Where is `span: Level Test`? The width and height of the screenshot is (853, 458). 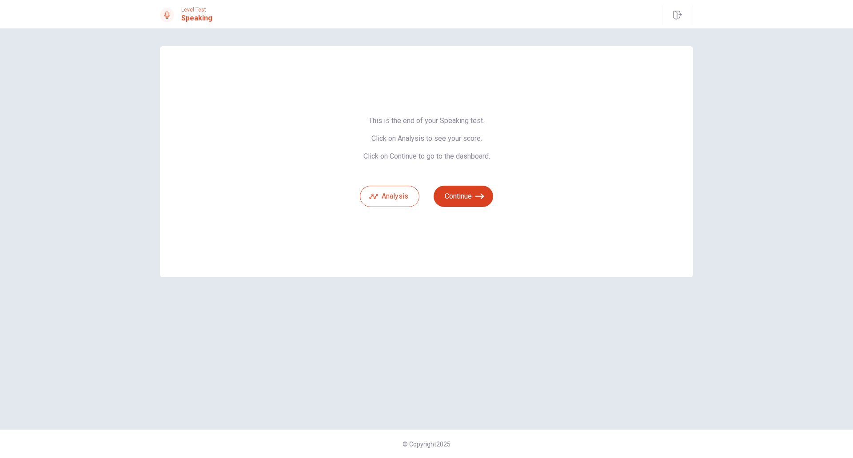 span: Level Test is located at coordinates (197, 10).